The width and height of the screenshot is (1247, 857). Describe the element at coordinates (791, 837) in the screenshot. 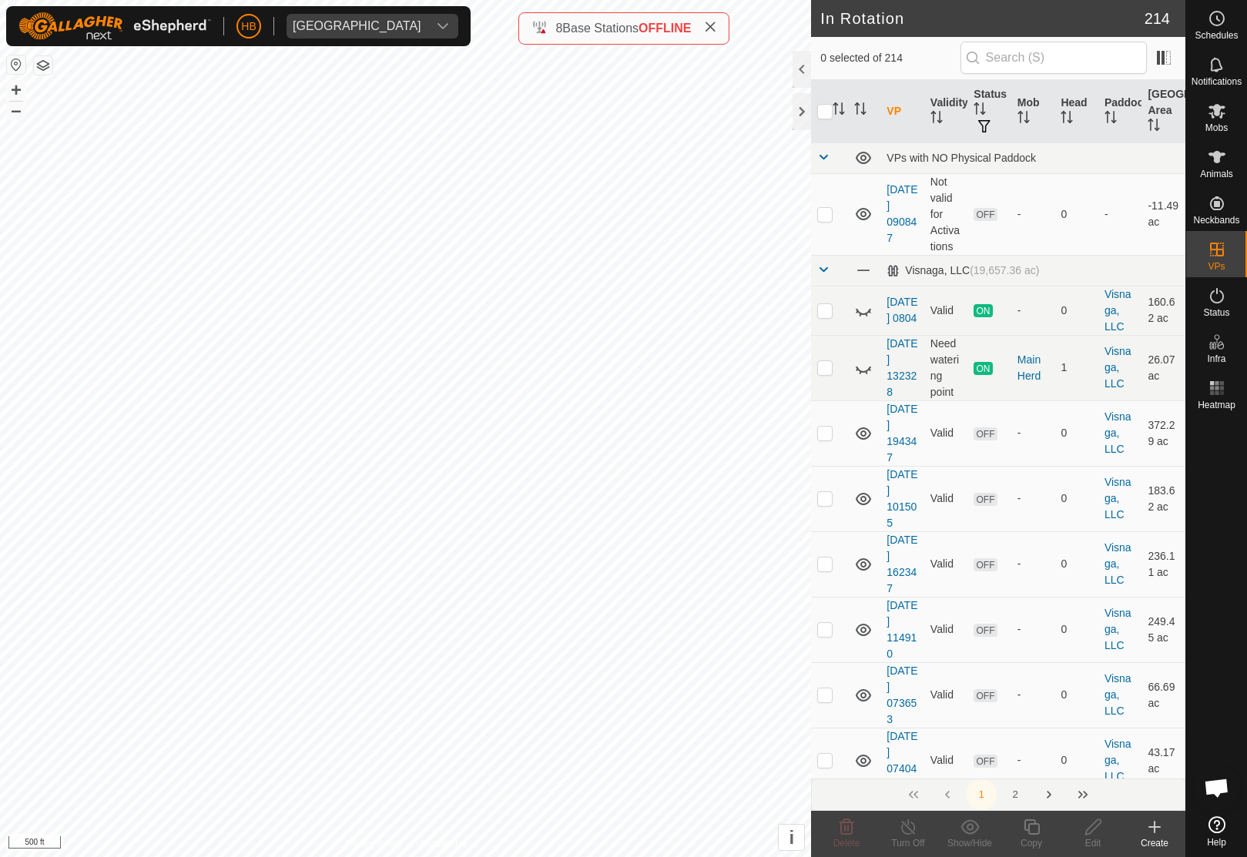

I see `button: i` at that location.